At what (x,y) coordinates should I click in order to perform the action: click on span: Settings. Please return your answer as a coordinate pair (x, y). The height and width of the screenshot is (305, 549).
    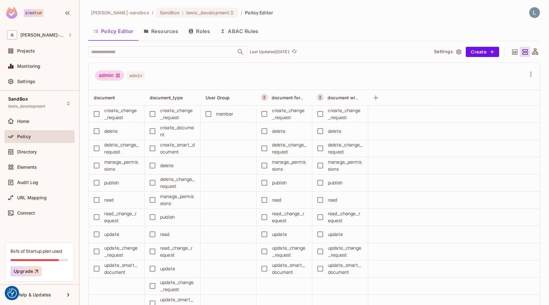
    Looking at the image, I should click on (26, 81).